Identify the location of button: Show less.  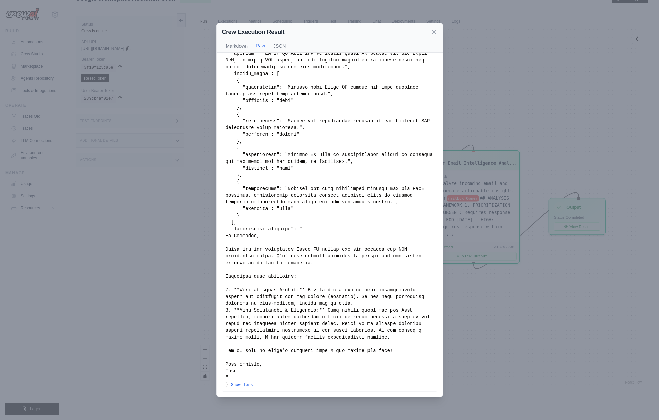
(242, 385).